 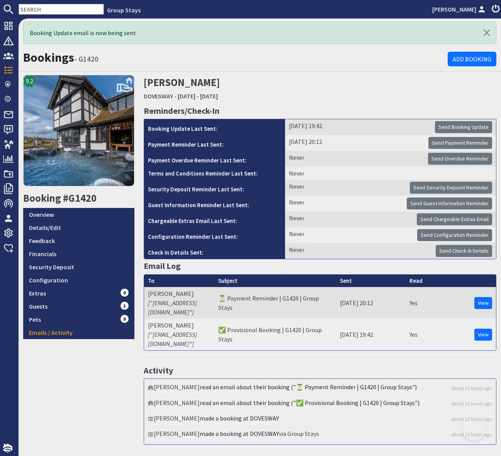 I want to click on th: Chargeable Extras Email Last Sent:, so click(x=214, y=219).